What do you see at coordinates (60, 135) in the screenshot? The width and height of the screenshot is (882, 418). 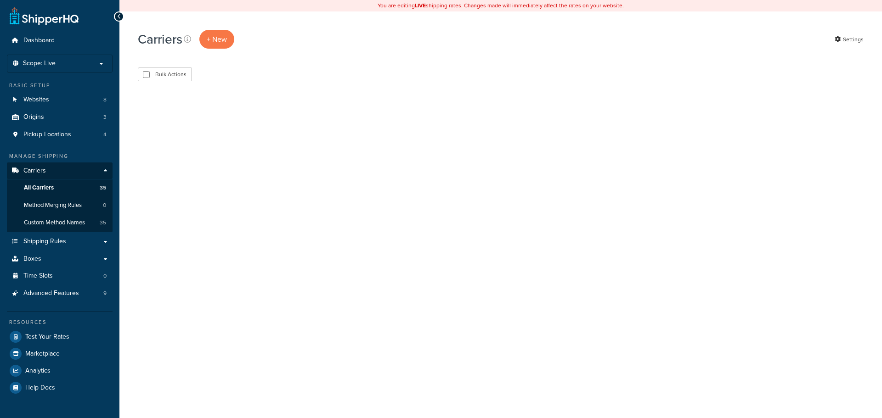 I see `li: Pickup Locations` at bounding box center [60, 135].